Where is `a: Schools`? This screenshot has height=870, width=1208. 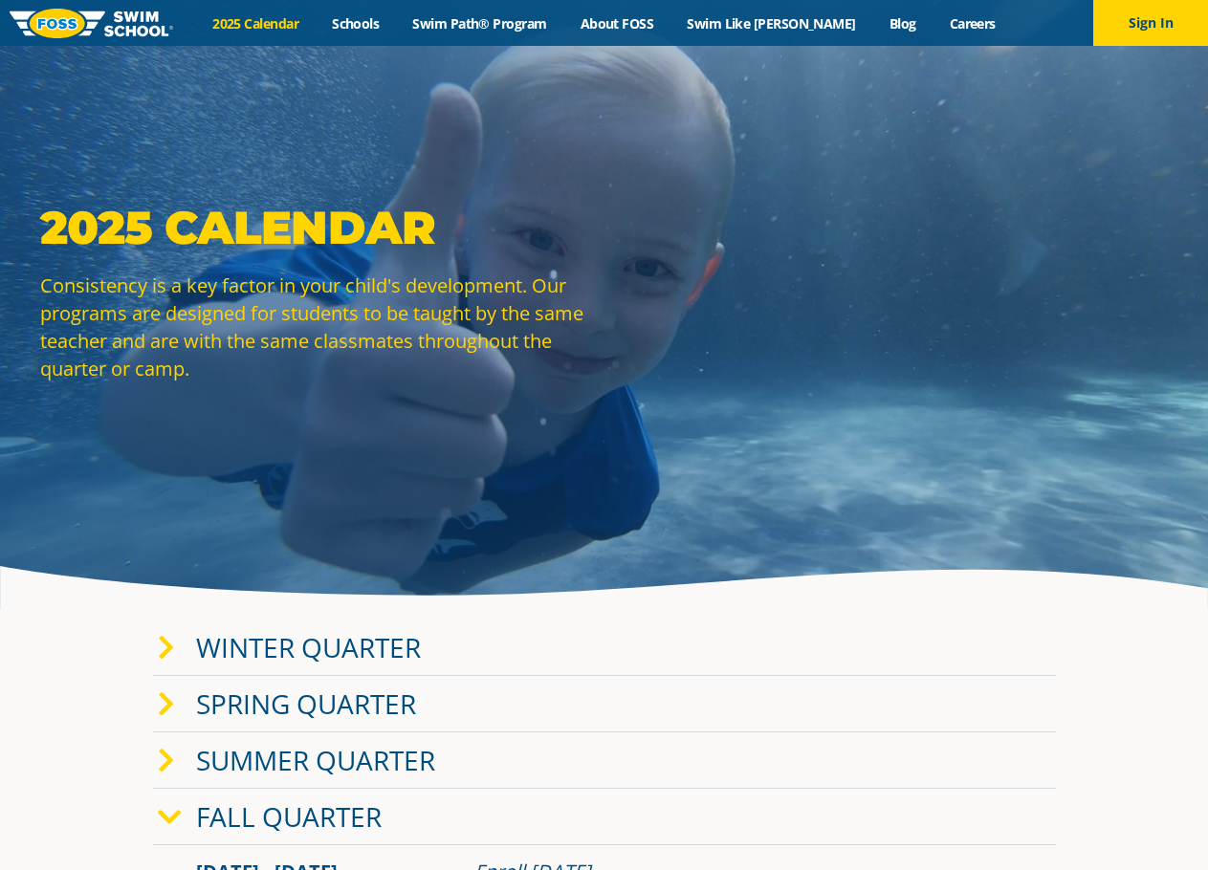 a: Schools is located at coordinates (356, 23).